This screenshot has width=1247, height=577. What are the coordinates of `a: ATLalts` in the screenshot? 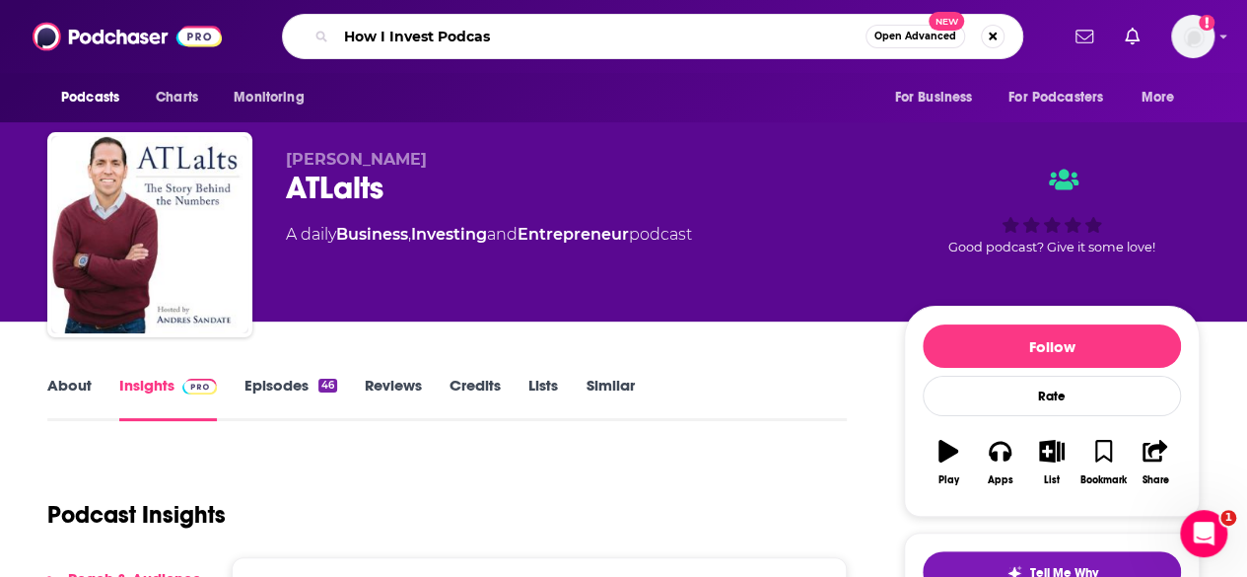 It's located at (150, 235).